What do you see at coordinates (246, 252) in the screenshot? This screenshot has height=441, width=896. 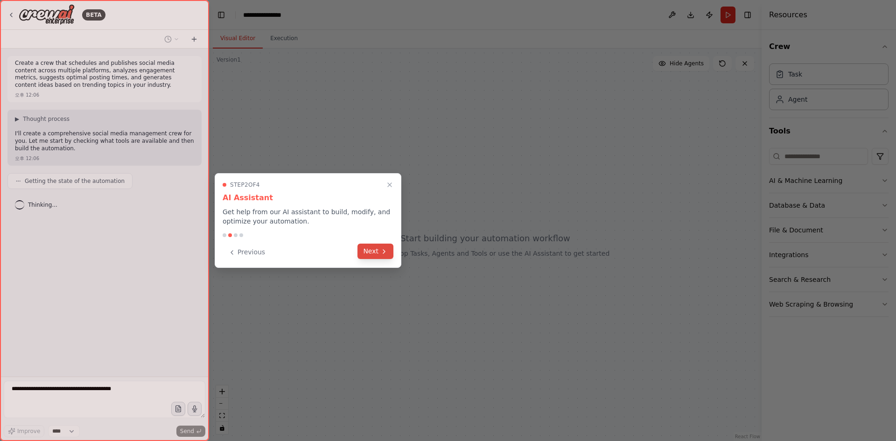 I see `button: Previous` at bounding box center [246, 252].